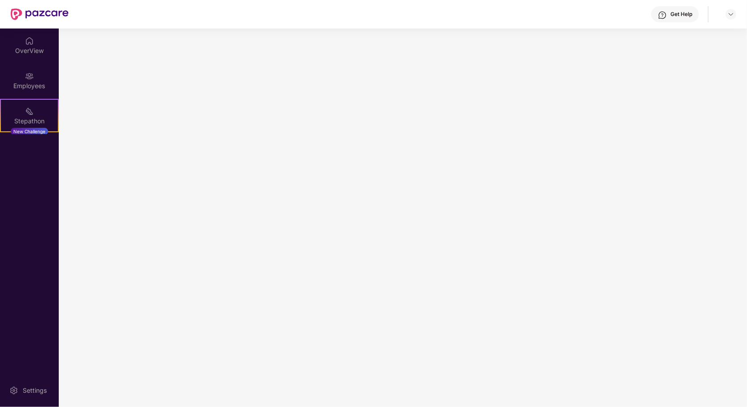  What do you see at coordinates (662, 15) in the screenshot?
I see `img: svg+xml;base64,PHN2ZyBpZD0iSGVscC0zMngzMiIgeG1sbnM9Imh0dHA6Ly93d3cudzMub3JnLzIwMDAvc3ZnIiB3aWR0aD...` at bounding box center [662, 15].